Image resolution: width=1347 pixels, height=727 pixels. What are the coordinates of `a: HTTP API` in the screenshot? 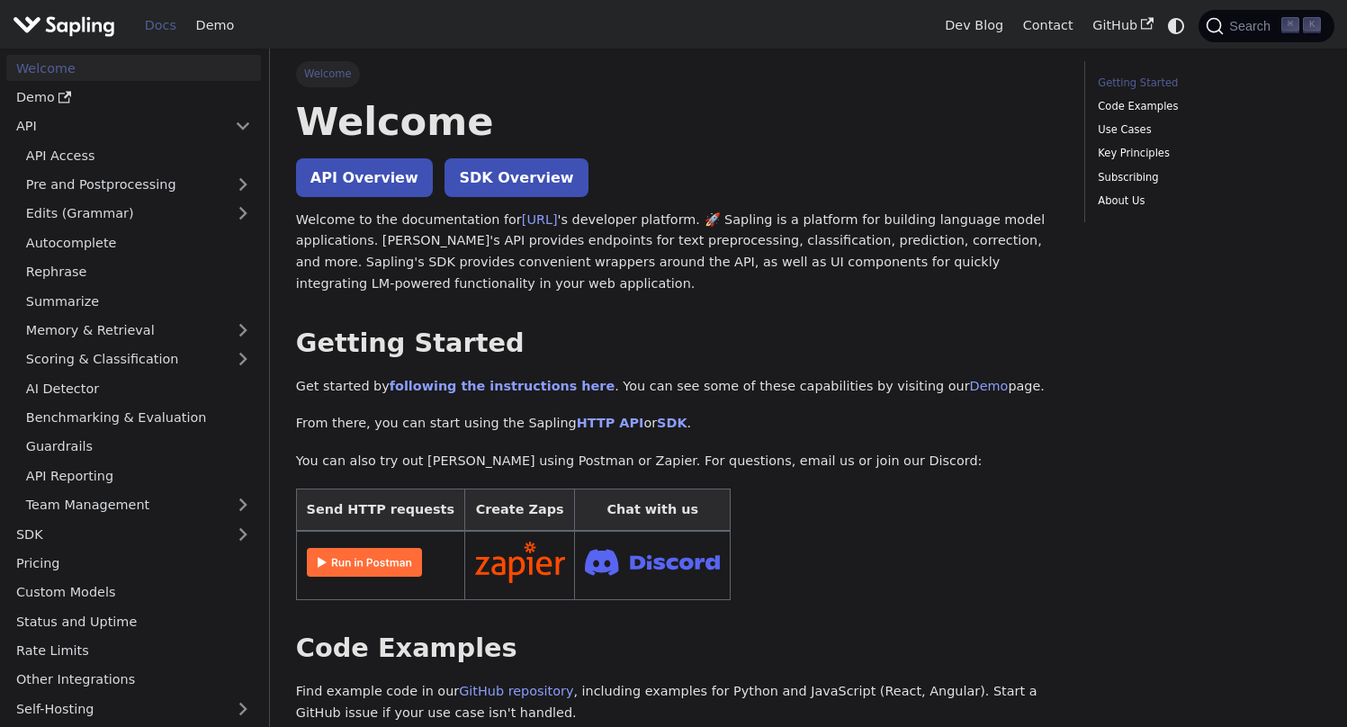 It's located at (610, 423).